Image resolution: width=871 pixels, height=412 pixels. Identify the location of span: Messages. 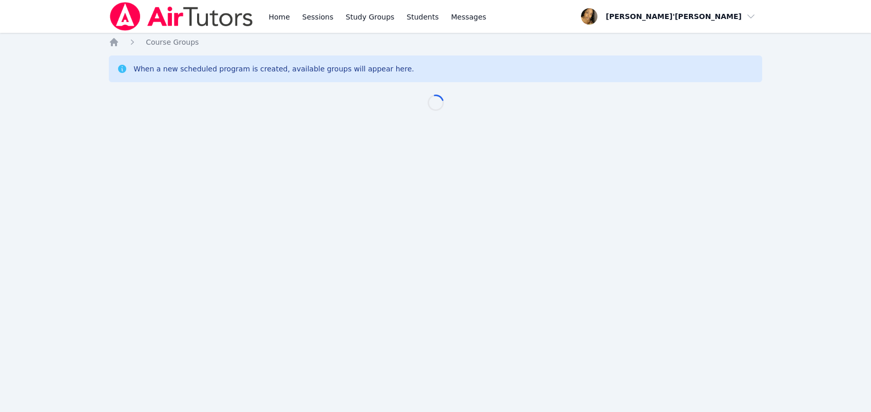
(469, 17).